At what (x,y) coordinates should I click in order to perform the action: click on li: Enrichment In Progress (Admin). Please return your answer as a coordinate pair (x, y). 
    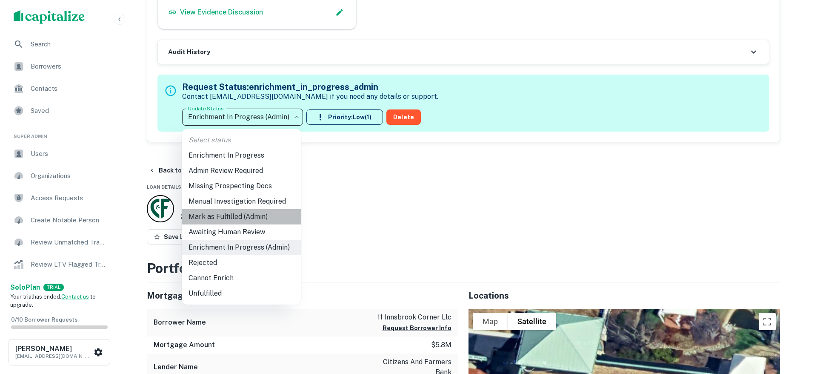
    Looking at the image, I should click on (241, 247).